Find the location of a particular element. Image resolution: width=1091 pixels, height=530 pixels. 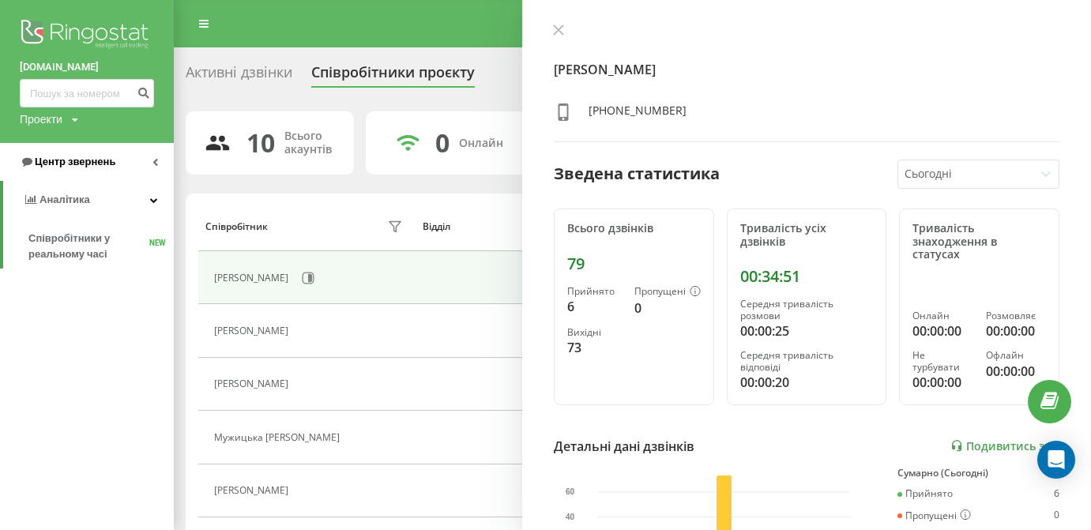

div: 00:00:25 is located at coordinates (806, 331).